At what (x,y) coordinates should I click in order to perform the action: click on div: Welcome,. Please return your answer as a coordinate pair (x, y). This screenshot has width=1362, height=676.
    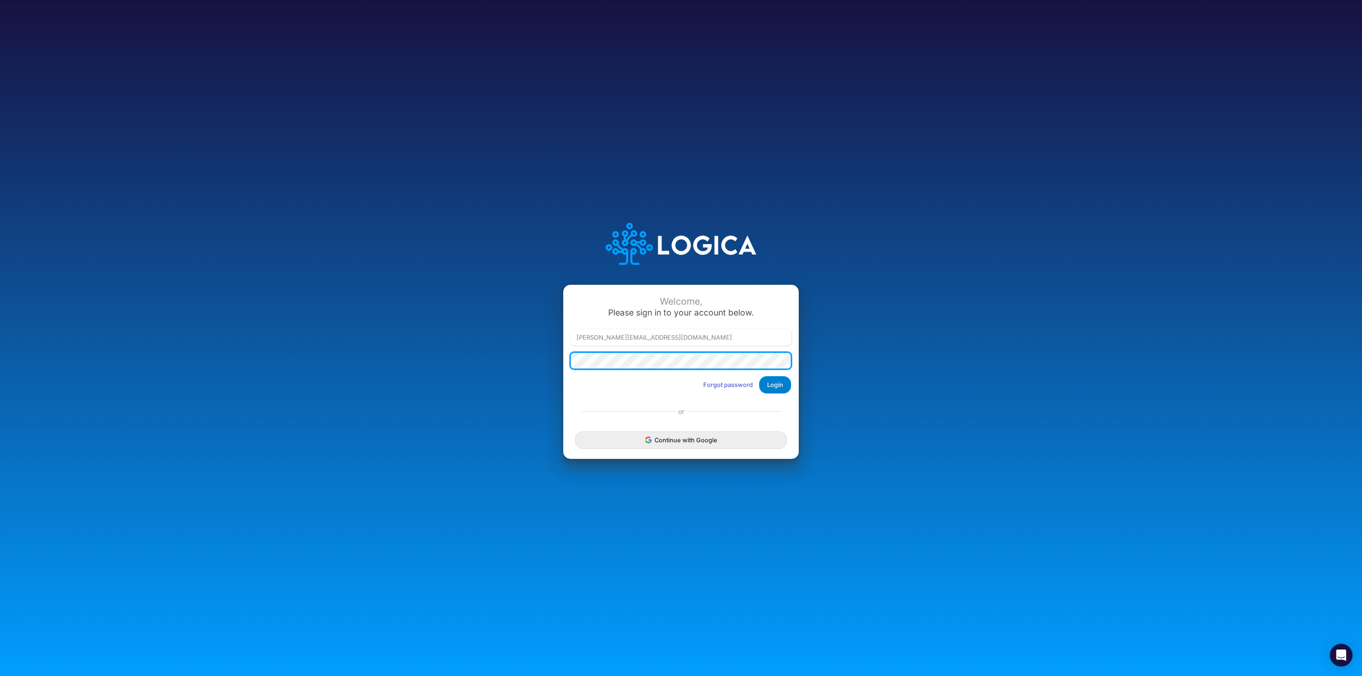
    Looking at the image, I should click on (681, 301).